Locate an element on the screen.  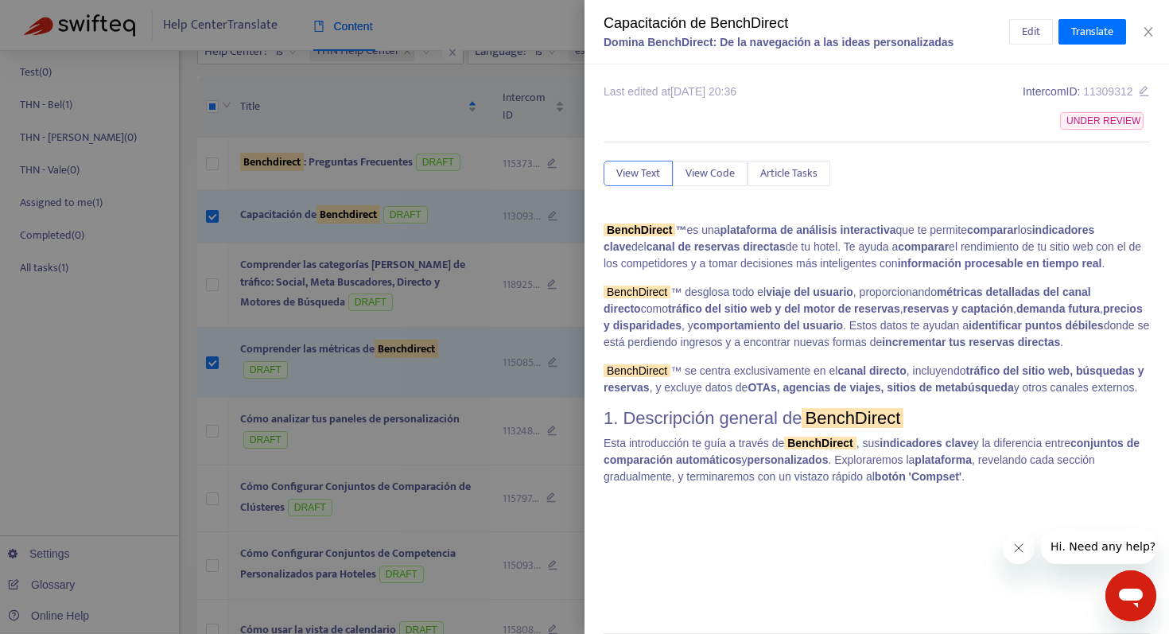
p: Esta introducción te guía a través de , sus y la diferencia entre y . Exploraremos la , revelando... is located at coordinates (876, 460).